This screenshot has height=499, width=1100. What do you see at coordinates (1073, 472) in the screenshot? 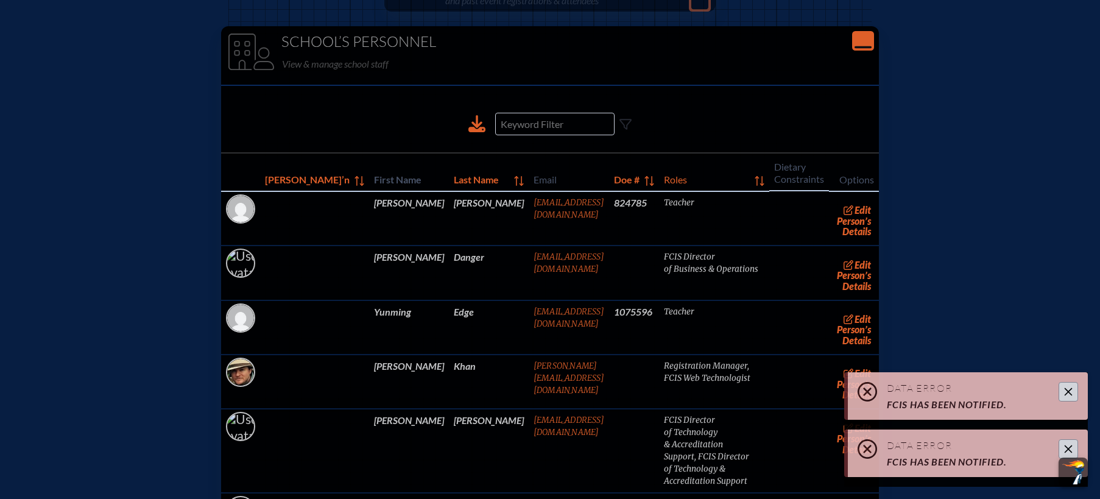
I see `img: To the top` at bounding box center [1073, 472].